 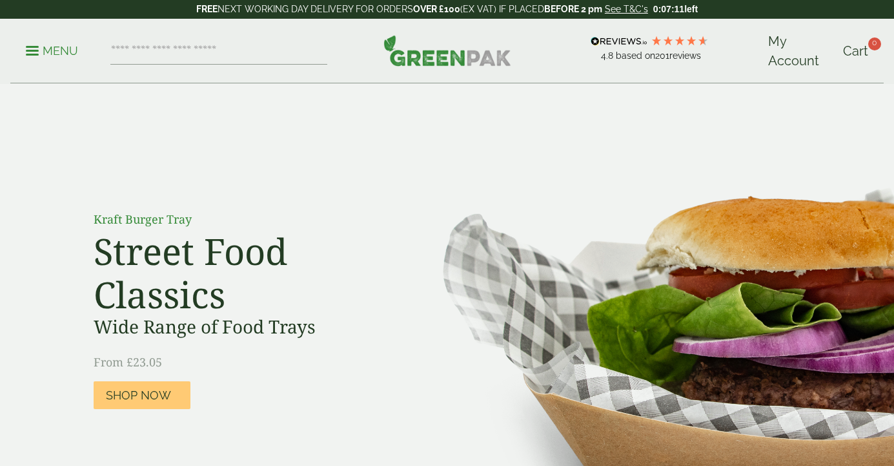 What do you see at coordinates (207, 9) in the screenshot?
I see `strong: FREE` at bounding box center [207, 9].